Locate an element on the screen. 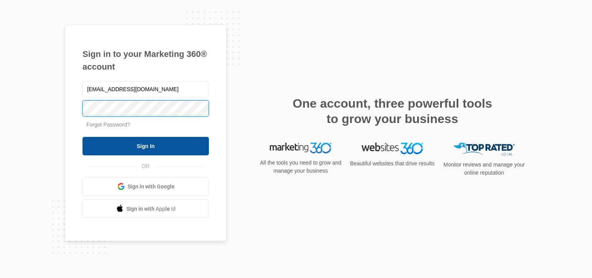 The height and width of the screenshot is (278, 592). h1: Sign in to your Marketing 360® account is located at coordinates (146, 60).